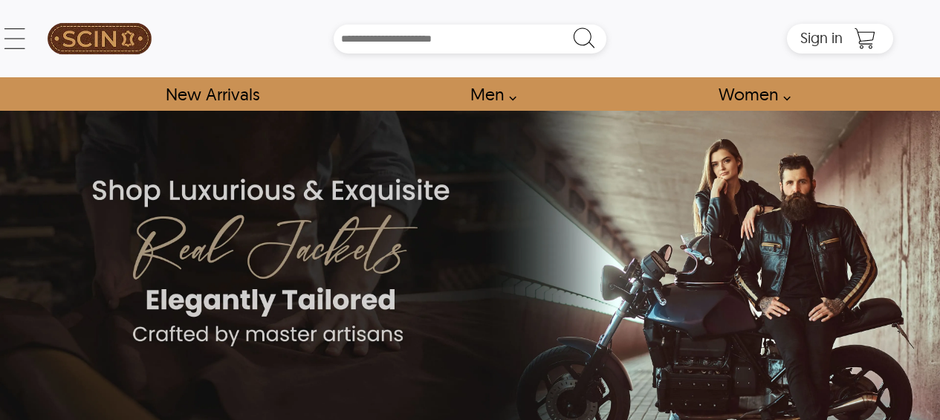 The width and height of the screenshot is (940, 420). What do you see at coordinates (489, 94) in the screenshot?
I see `a: shop men's leather jackets` at bounding box center [489, 94].